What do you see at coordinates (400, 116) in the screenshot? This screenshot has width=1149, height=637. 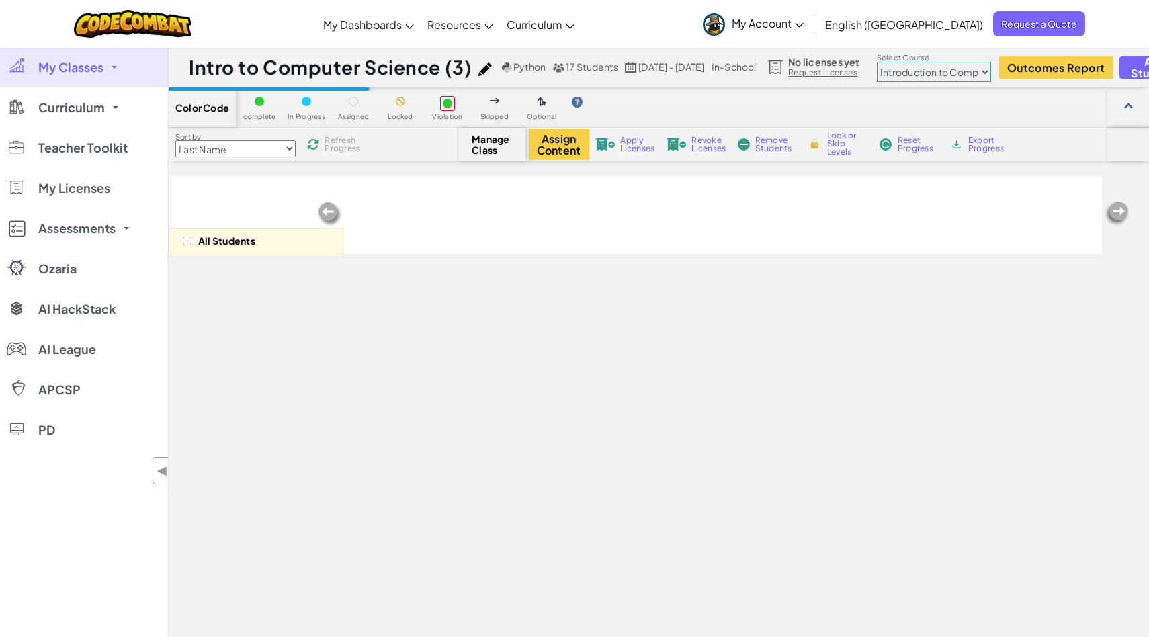 I see `span: Locked` at bounding box center [400, 116].